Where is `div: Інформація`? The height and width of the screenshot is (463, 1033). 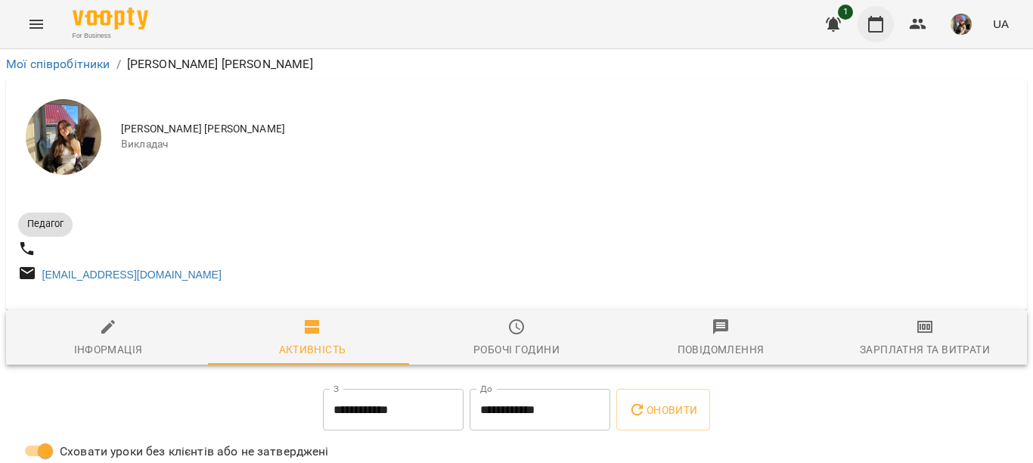
div: Інформація is located at coordinates (108, 349).